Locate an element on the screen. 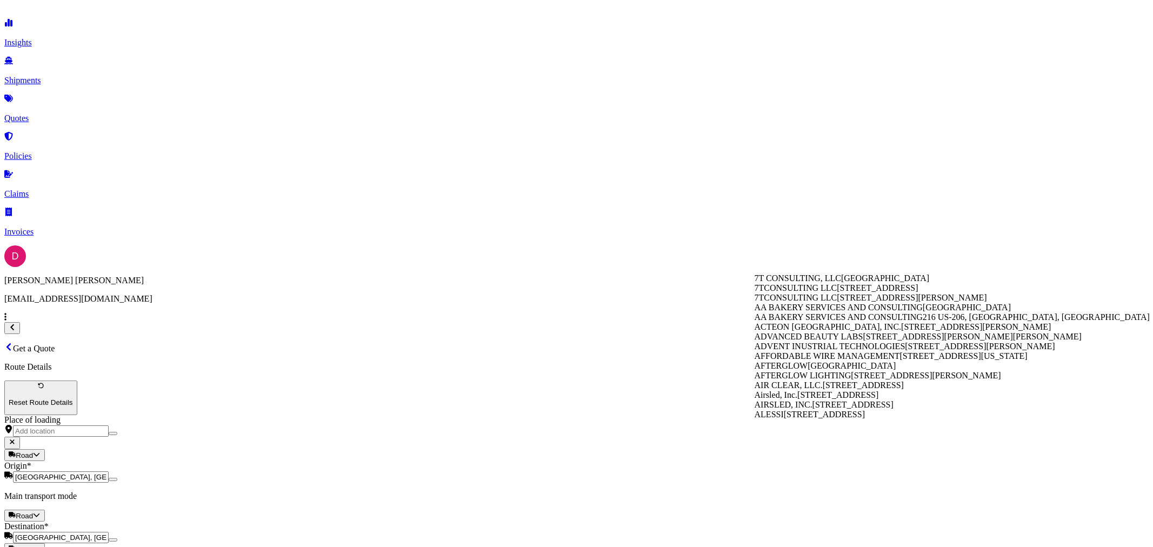  div: Place of loading is located at coordinates (576, 420).